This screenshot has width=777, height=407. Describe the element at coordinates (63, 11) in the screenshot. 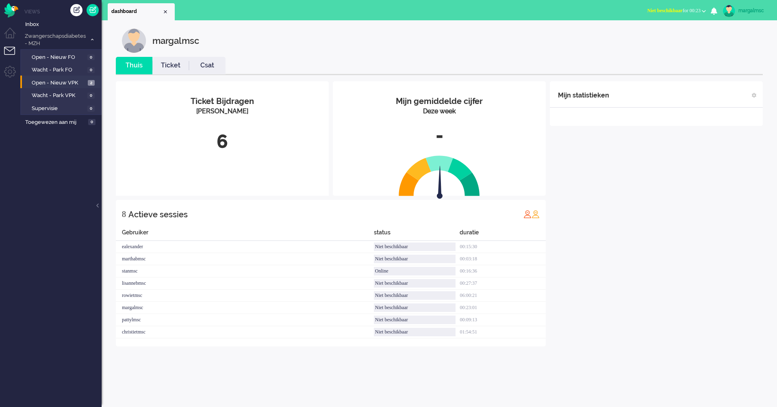

I see `li: Views` at that location.